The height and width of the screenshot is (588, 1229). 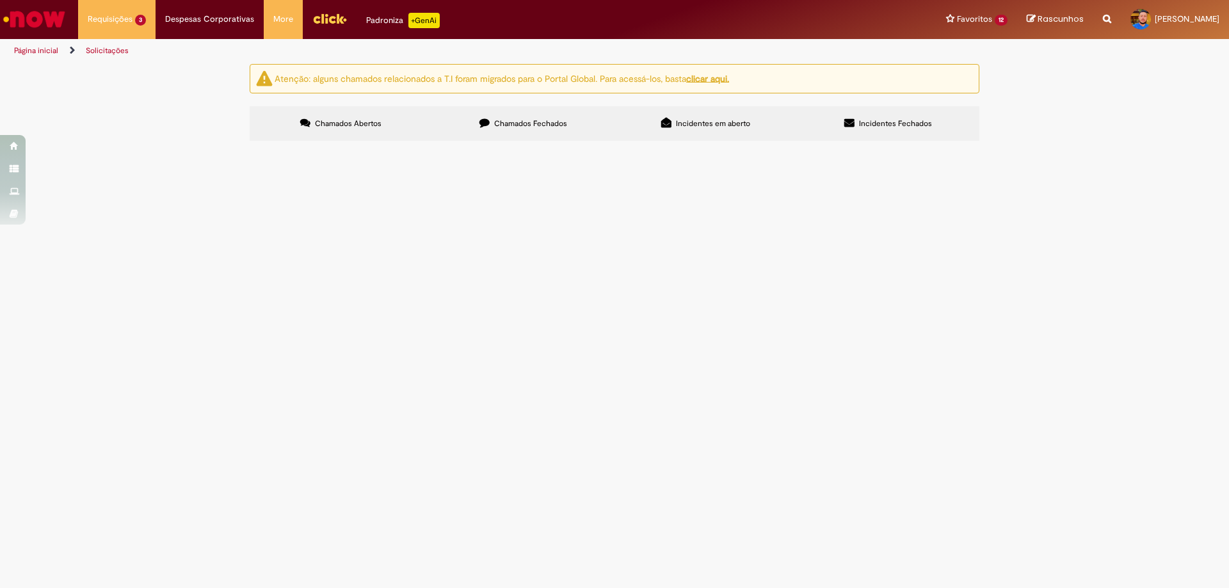 I want to click on span: Chamados Fechados, so click(x=531, y=124).